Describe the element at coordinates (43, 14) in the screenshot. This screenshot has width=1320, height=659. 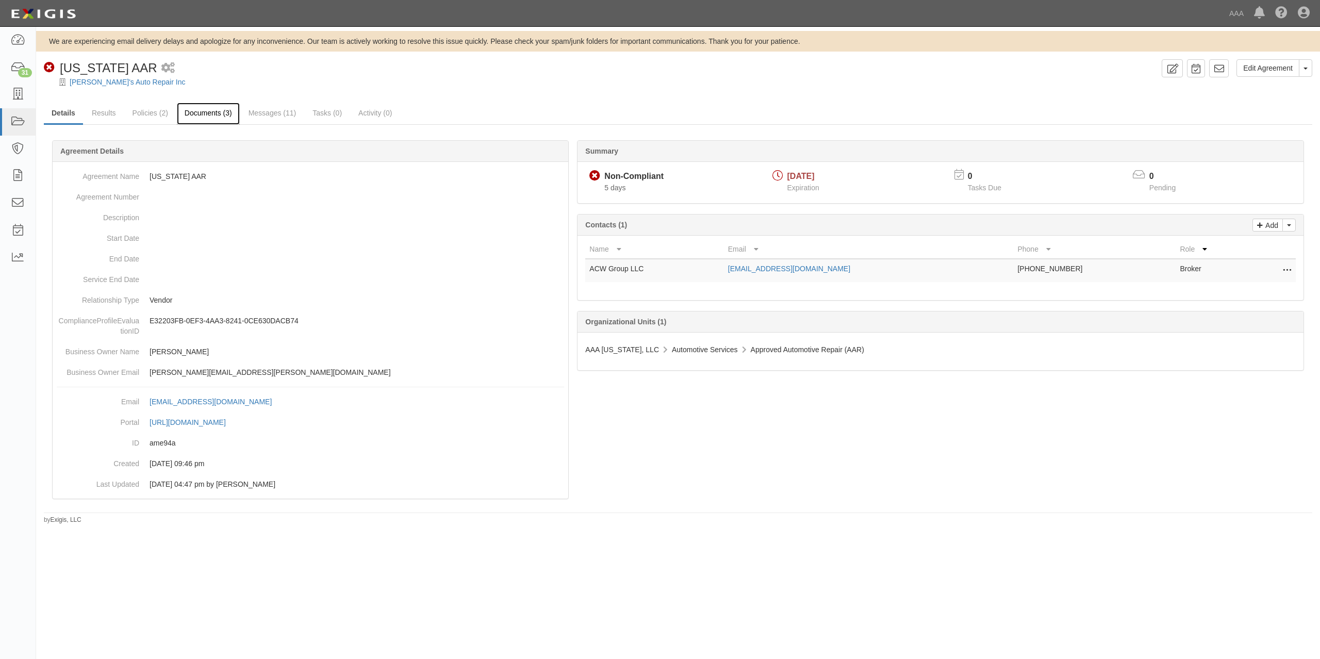
I see `img: logo-5460c22ac91f19d4615b14bd174203de0afe785f0fc80cf4dbbc73dc1793850b.png` at that location.